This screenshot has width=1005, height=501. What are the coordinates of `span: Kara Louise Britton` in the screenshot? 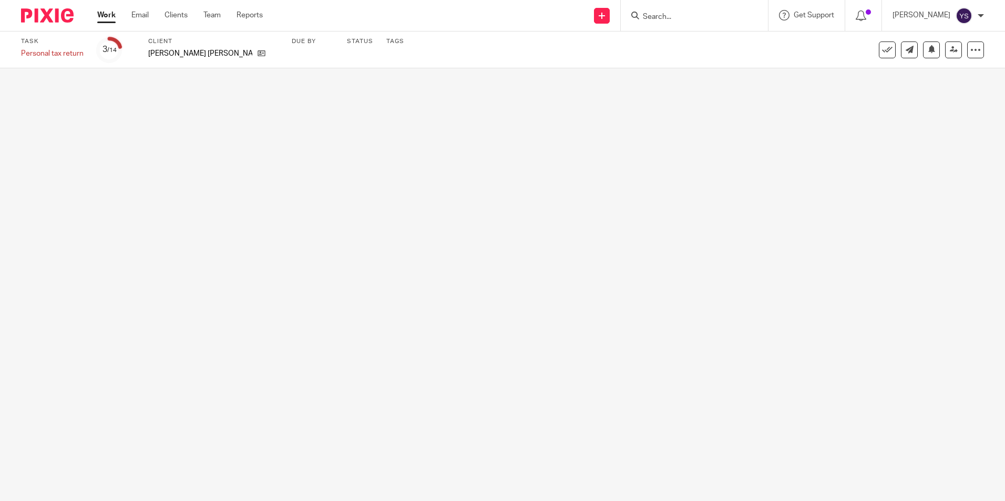 It's located at (200, 54).